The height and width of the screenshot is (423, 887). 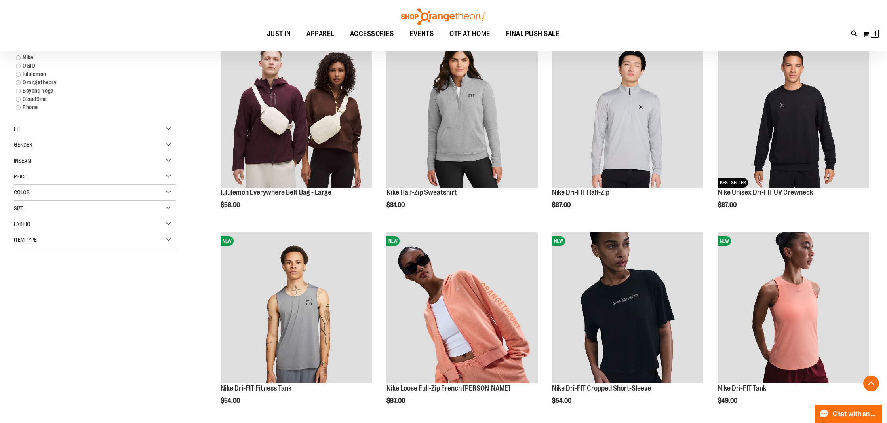 What do you see at coordinates (462, 112) in the screenshot?
I see `img: Nike Half-Zip Sweatshirt` at bounding box center [462, 112].